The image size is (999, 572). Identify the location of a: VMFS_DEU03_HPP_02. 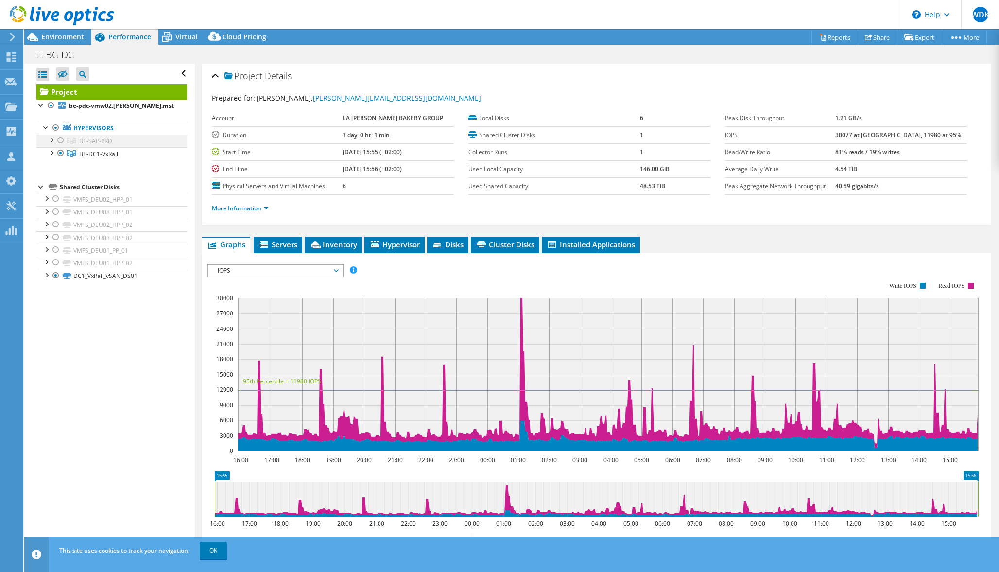
(112, 238).